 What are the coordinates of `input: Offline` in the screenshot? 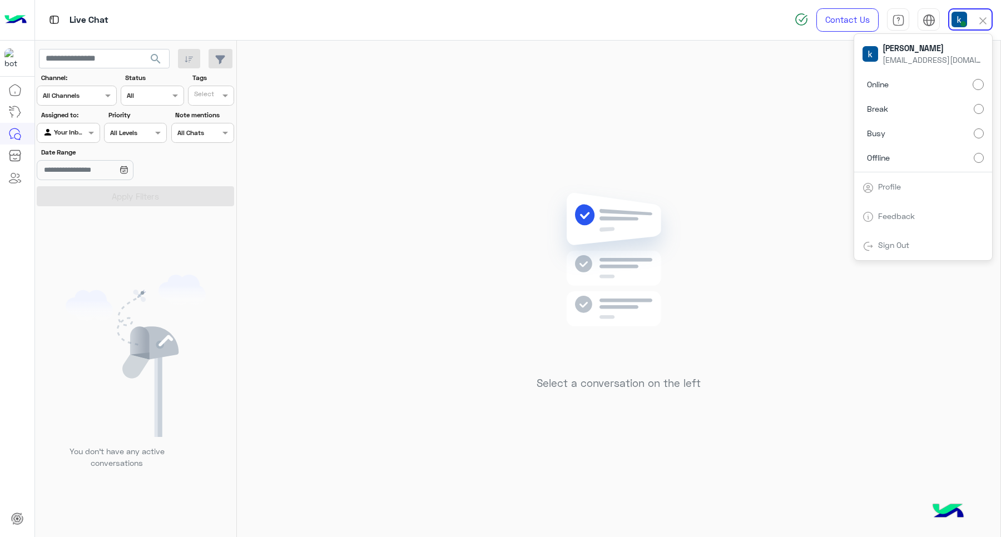 It's located at (978, 158).